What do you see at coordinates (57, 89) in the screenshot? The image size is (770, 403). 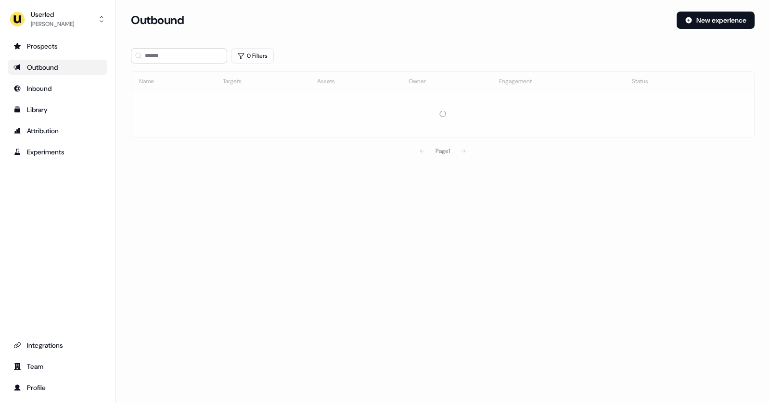 I see `div: Inbound` at bounding box center [57, 89].